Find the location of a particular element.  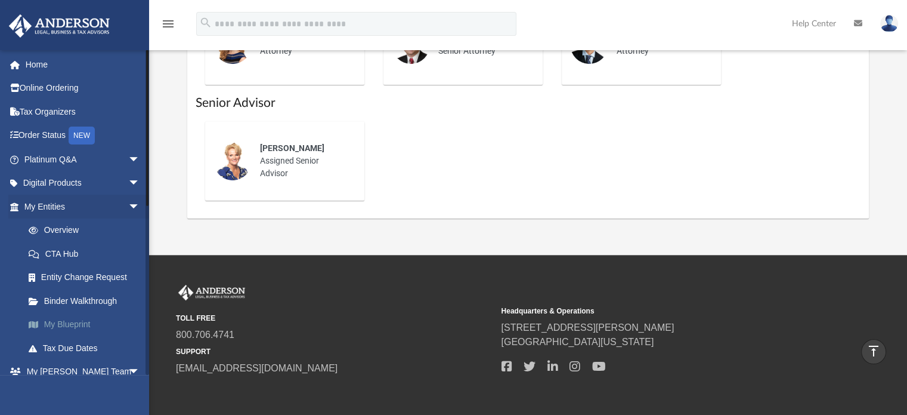

small: TOLL FREE is located at coordinates (334, 318).